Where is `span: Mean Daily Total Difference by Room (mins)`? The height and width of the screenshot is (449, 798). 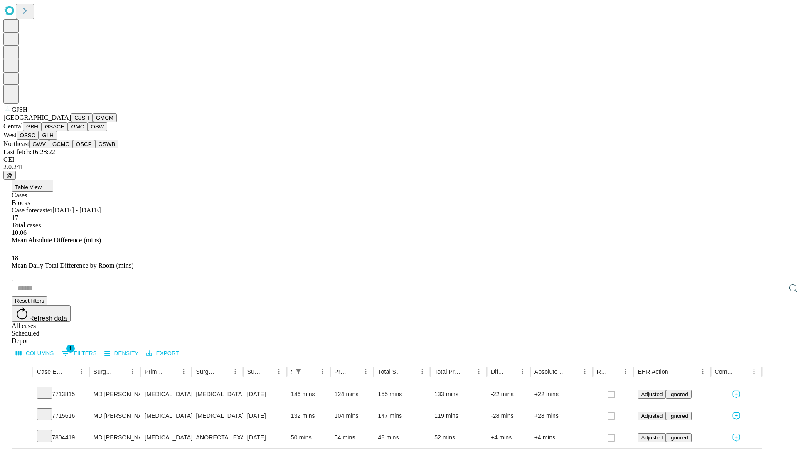
span: Mean Daily Total Difference by Room (mins) is located at coordinates (72, 265).